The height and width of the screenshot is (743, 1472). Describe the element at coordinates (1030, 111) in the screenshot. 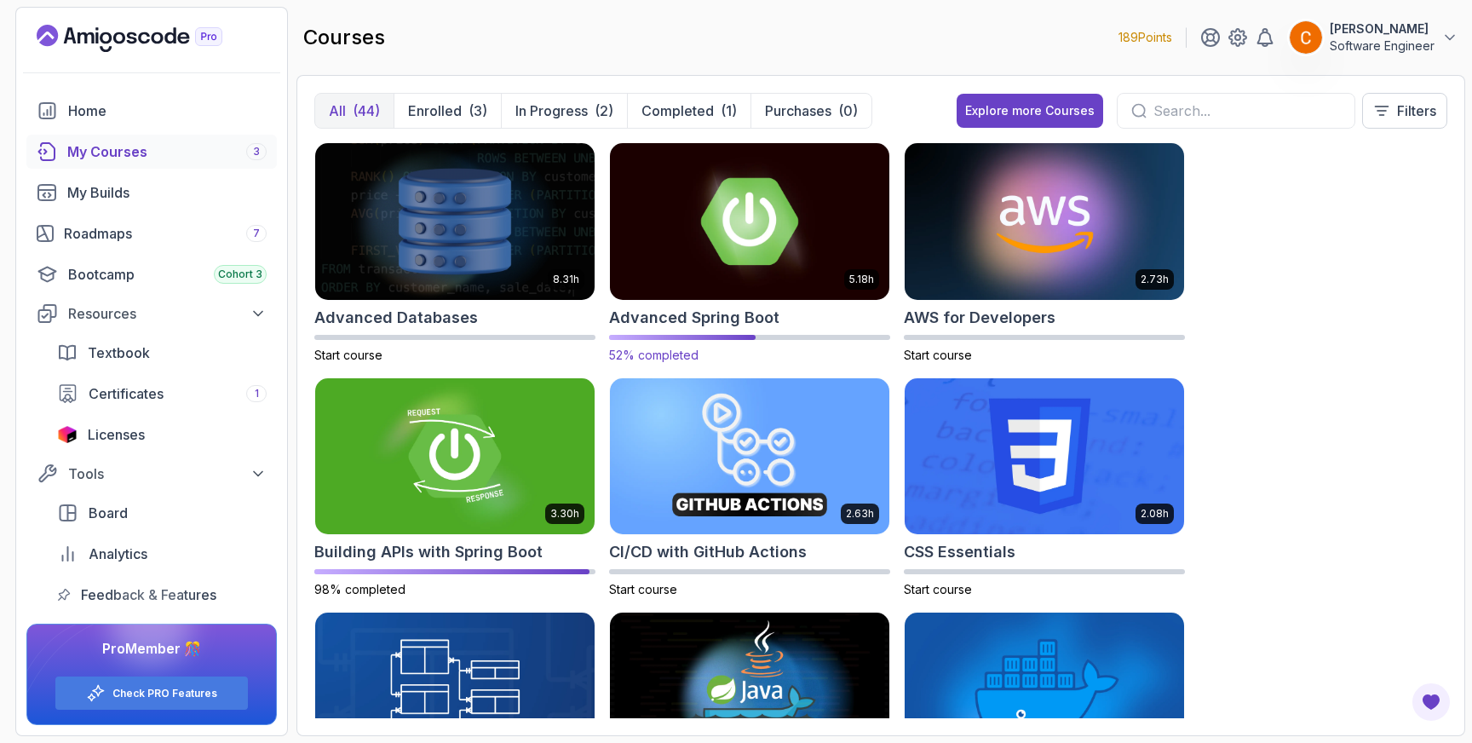

I see `a: Explore more Courses` at that location.